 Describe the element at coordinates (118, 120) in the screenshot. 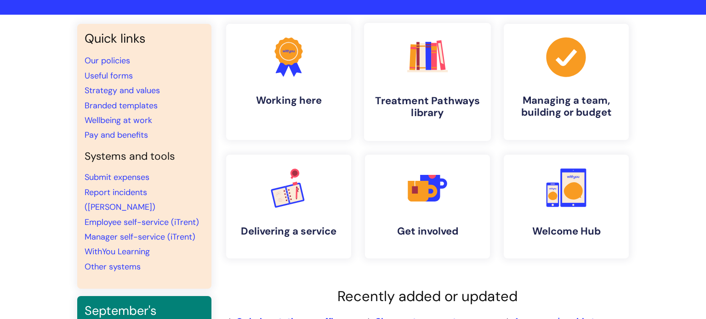

I see `a: Wellbeing at work` at that location.